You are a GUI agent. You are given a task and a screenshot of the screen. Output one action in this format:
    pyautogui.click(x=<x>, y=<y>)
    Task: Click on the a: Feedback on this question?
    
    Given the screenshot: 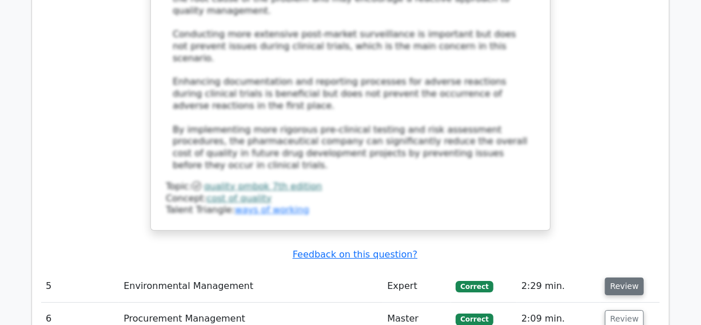 What is the action you would take?
    pyautogui.click(x=355, y=254)
    